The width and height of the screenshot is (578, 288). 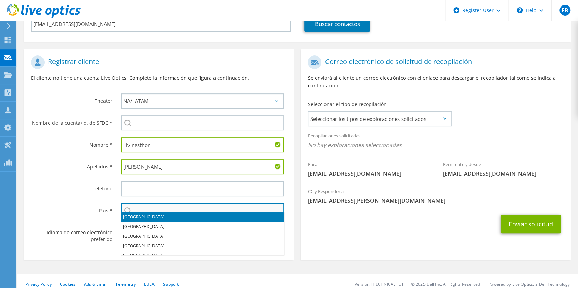 What do you see at coordinates (72, 143) in the screenshot?
I see `label: Nombre *` at bounding box center [72, 143].